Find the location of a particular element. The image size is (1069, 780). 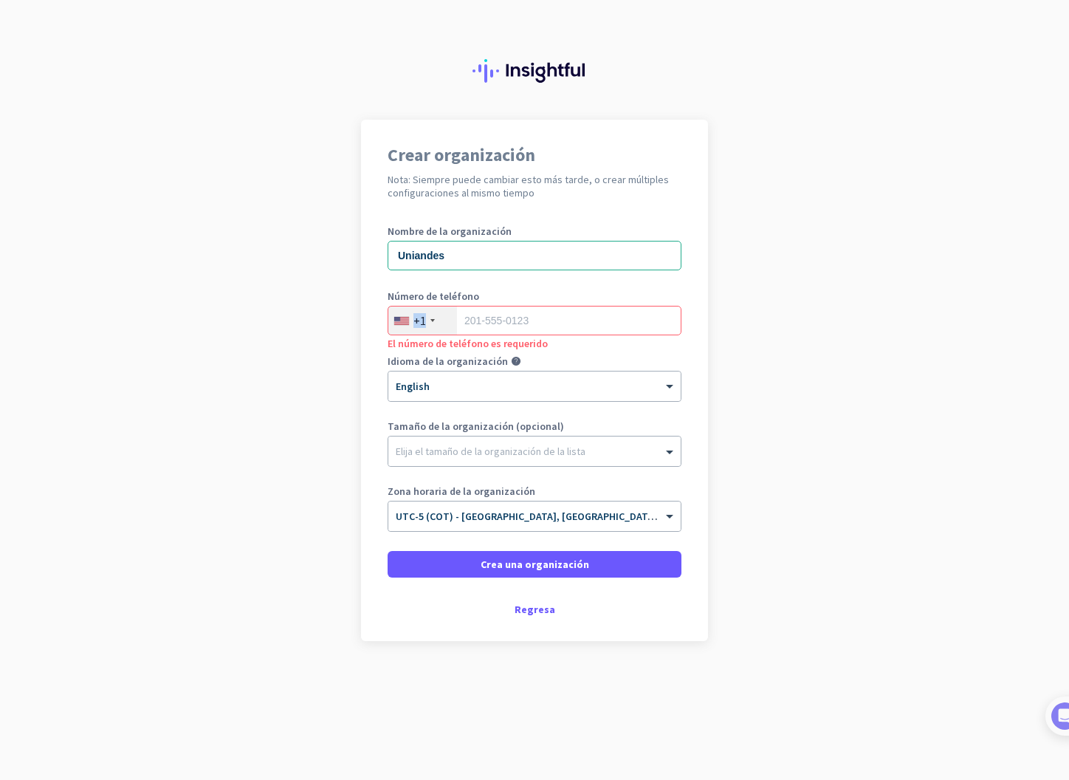

label: Tamaño de la organización (opcional) is located at coordinates (535, 426).